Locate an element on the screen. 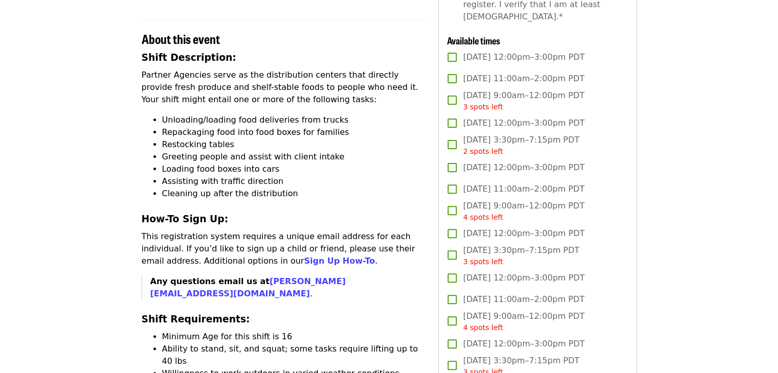 This screenshot has height=373, width=778. li: Minimum Age for this shift is 16 is located at coordinates (294, 337).